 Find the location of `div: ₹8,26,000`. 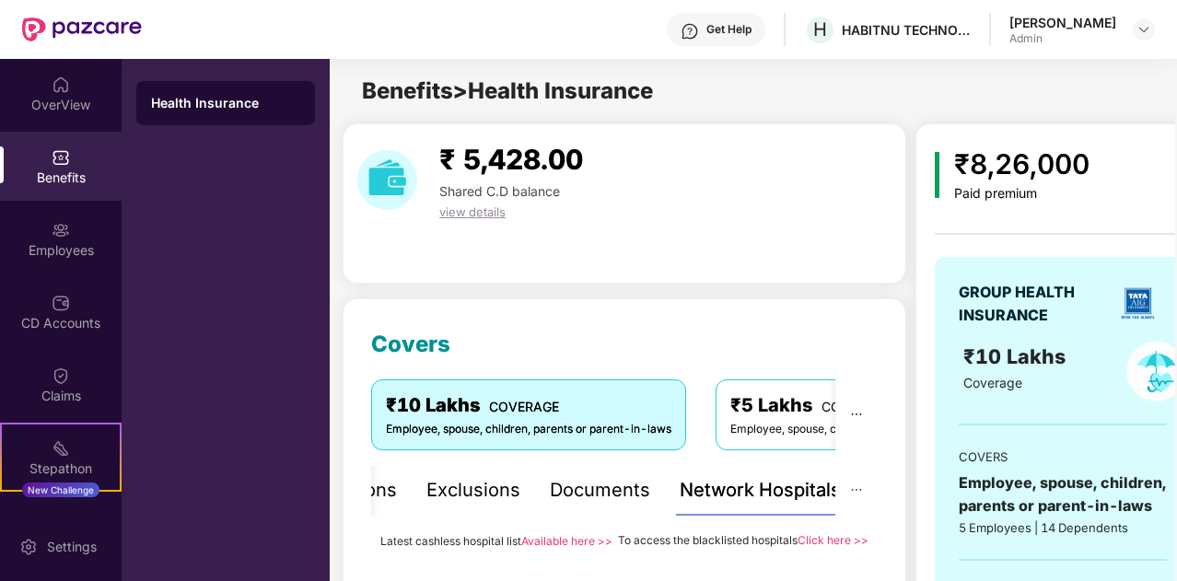

div: ₹8,26,000 is located at coordinates (1021, 164).